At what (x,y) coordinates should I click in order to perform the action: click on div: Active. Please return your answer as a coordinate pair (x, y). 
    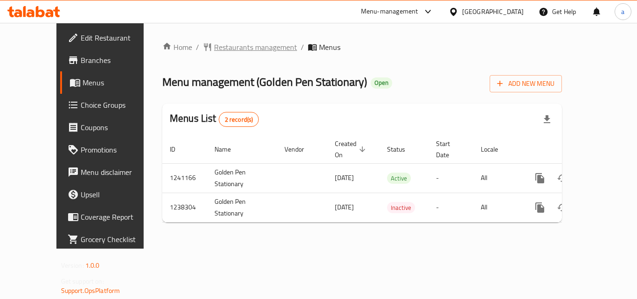
    Looking at the image, I should click on (399, 178).